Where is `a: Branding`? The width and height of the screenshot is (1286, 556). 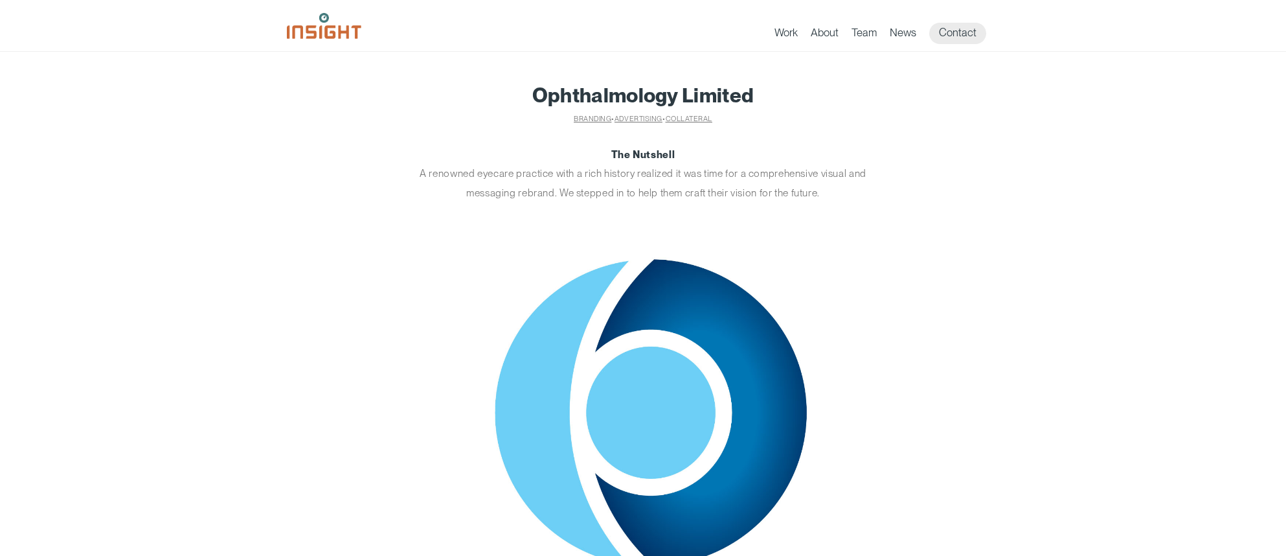
a: Branding is located at coordinates (593, 119).